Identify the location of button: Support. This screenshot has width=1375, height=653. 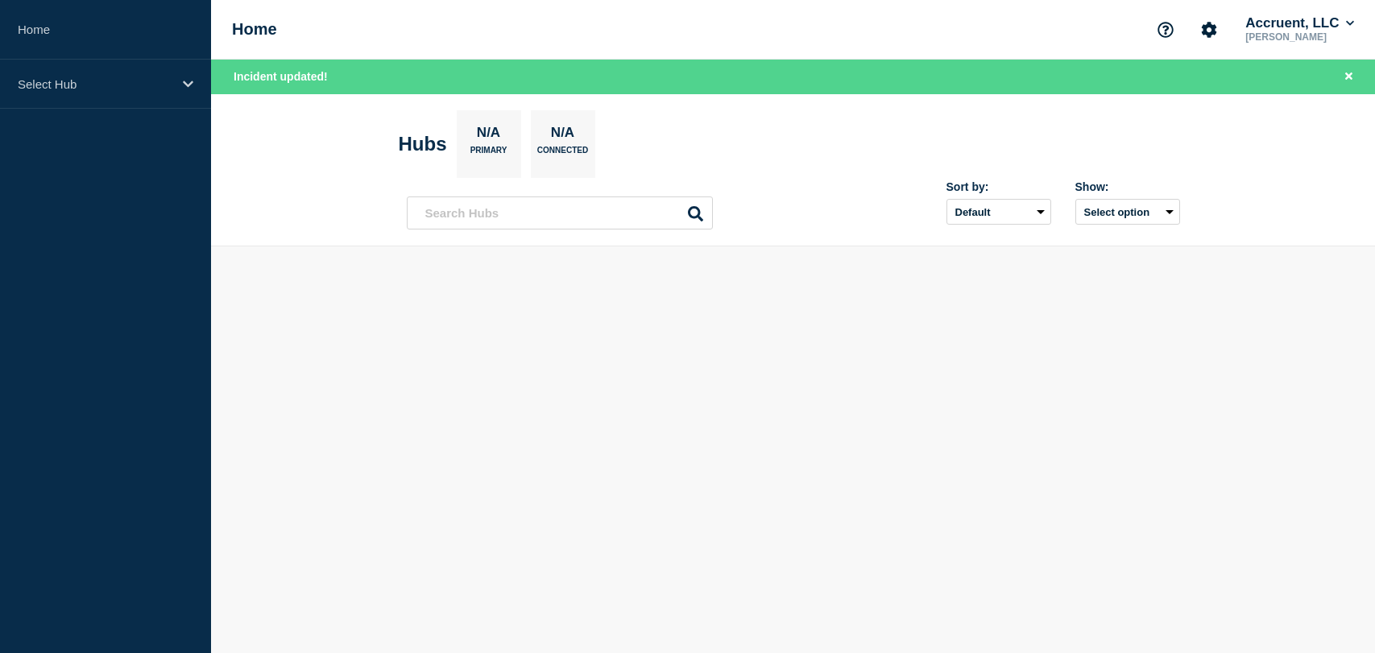
(1166, 30).